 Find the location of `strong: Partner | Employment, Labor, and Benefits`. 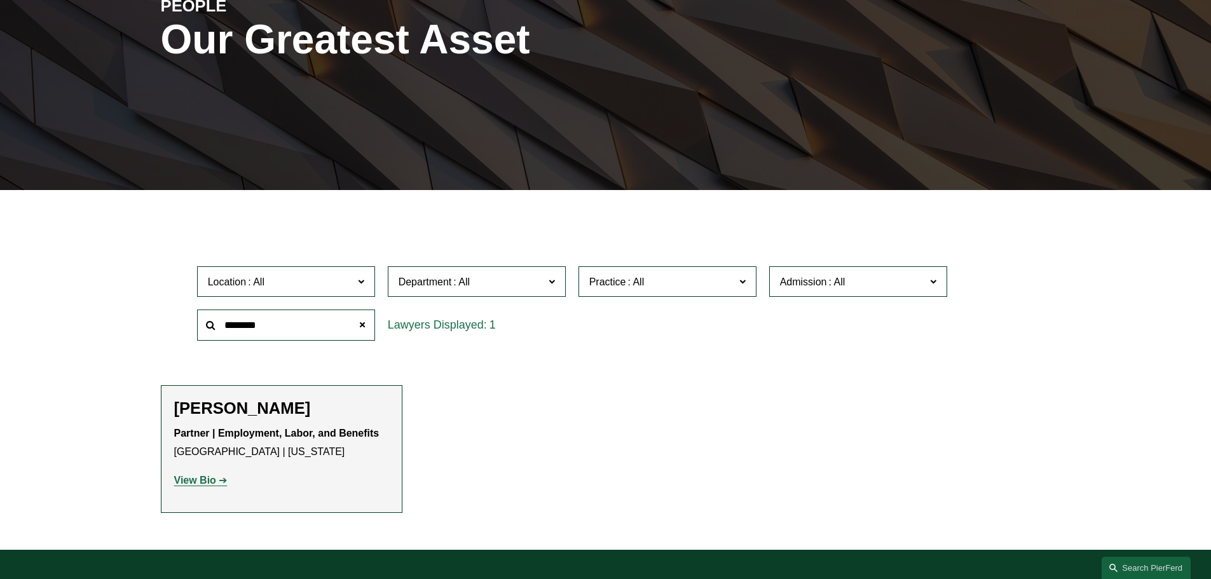

strong: Partner | Employment, Labor, and Benefits is located at coordinates (276, 433).